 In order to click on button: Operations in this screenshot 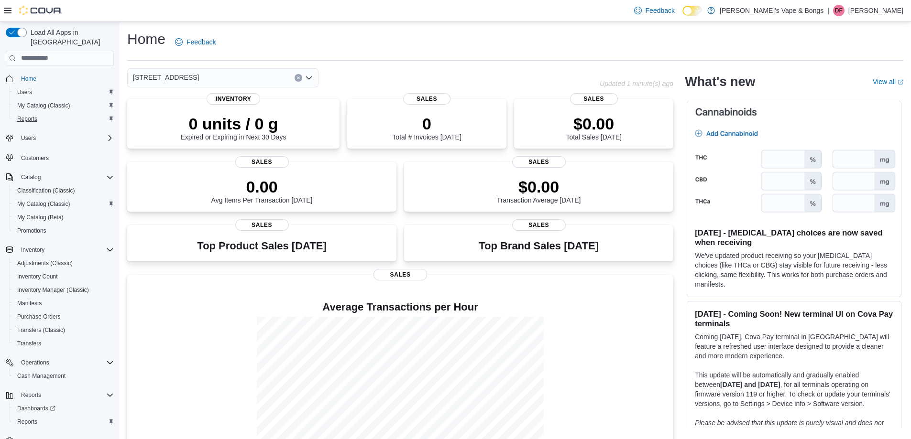, I will do `click(60, 363)`.